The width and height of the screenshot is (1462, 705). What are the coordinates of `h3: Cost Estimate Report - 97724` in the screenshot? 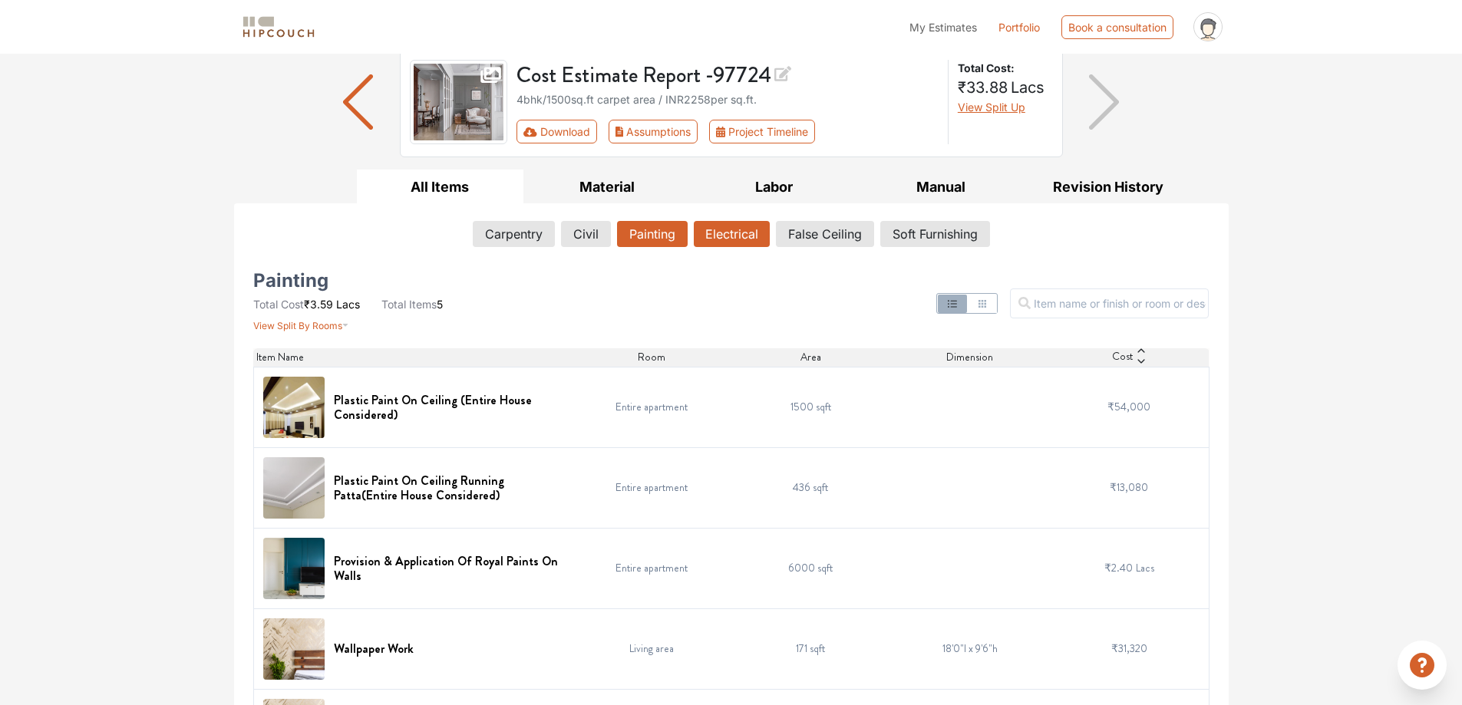 It's located at (728, 74).